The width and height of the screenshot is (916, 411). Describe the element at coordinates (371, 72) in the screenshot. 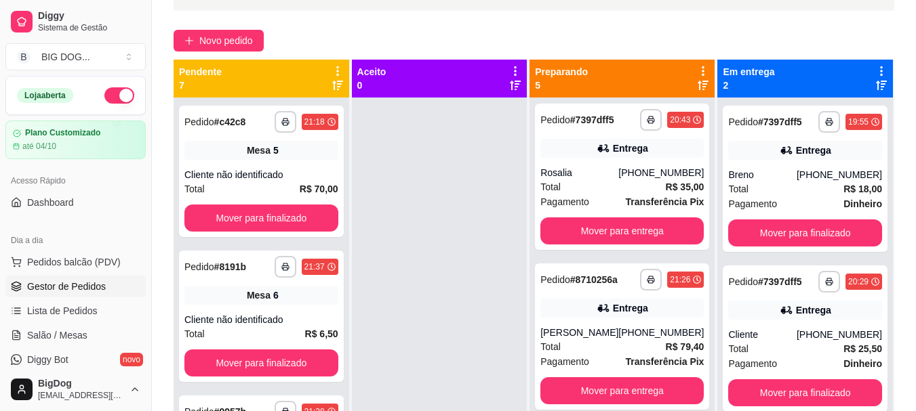

I see `p: Aceito` at that location.